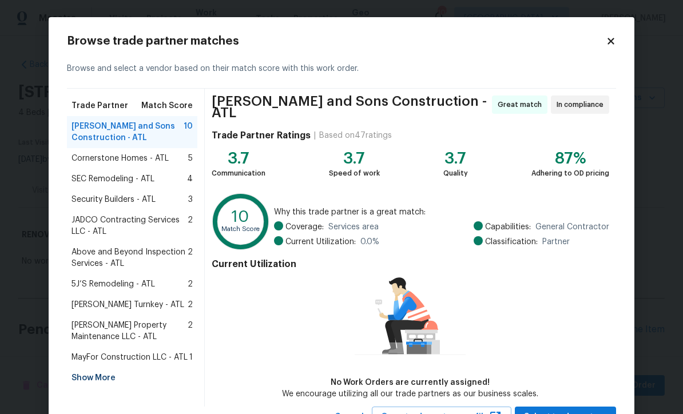 The width and height of the screenshot is (683, 414). I want to click on span: 5, so click(190, 158).